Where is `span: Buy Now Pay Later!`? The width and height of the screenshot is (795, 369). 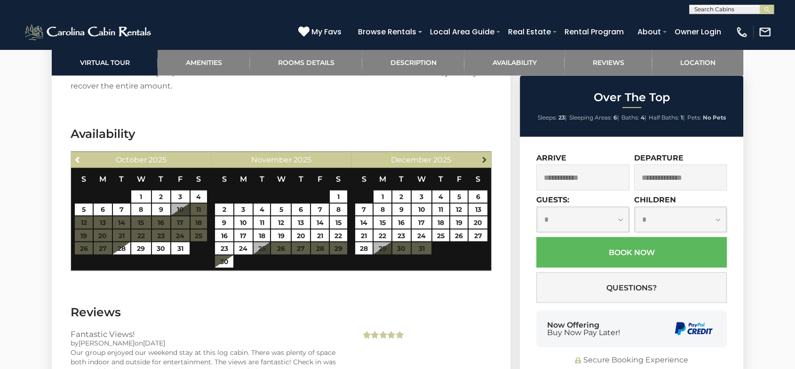 span: Buy Now Pay Later! is located at coordinates (584, 332).